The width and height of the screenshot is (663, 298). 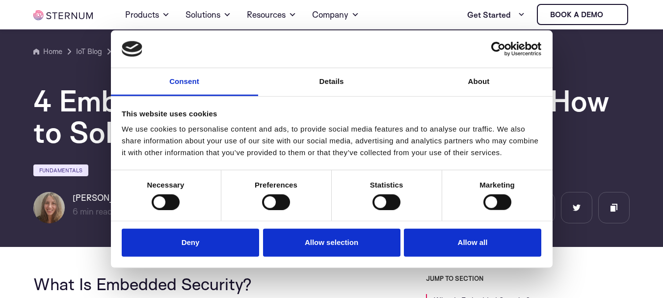 What do you see at coordinates (331, 114) in the screenshot?
I see `div: This website uses cookies` at bounding box center [331, 114].